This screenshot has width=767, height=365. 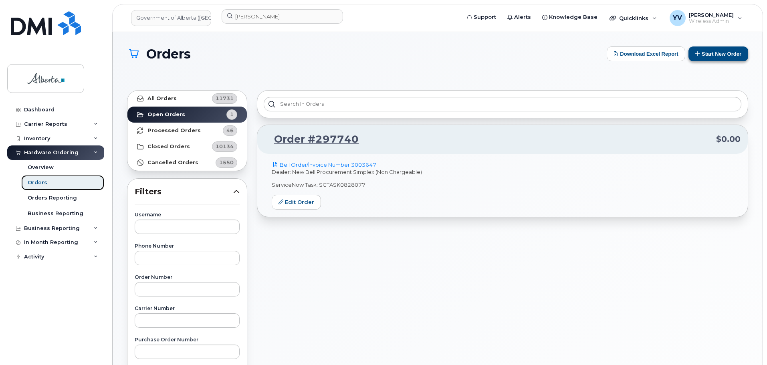 What do you see at coordinates (174, 131) in the screenshot?
I see `strong: Processed Orders` at bounding box center [174, 131].